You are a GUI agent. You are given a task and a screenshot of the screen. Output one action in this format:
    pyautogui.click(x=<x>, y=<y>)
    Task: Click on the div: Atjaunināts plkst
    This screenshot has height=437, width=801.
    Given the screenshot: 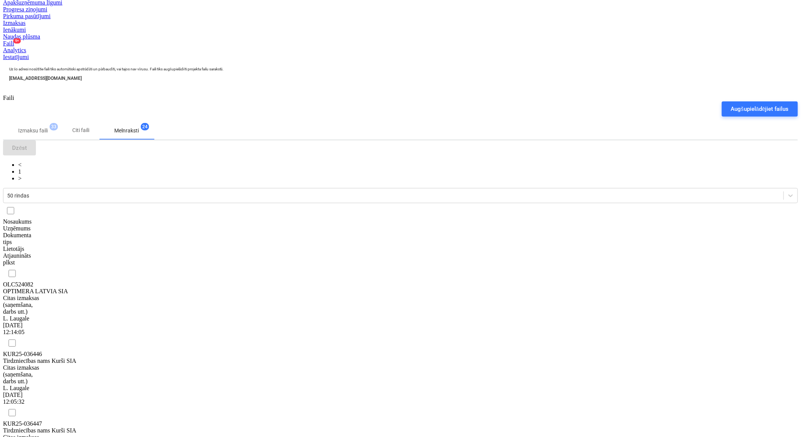 What is the action you would take?
    pyautogui.click(x=22, y=259)
    